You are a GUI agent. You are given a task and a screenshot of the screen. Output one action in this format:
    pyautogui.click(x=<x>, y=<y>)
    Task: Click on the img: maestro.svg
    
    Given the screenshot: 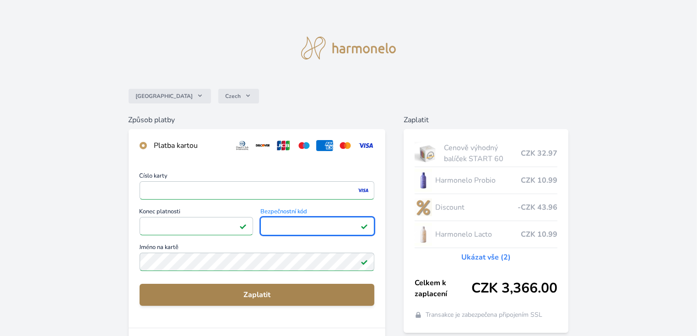 What is the action you would take?
    pyautogui.click(x=304, y=146)
    